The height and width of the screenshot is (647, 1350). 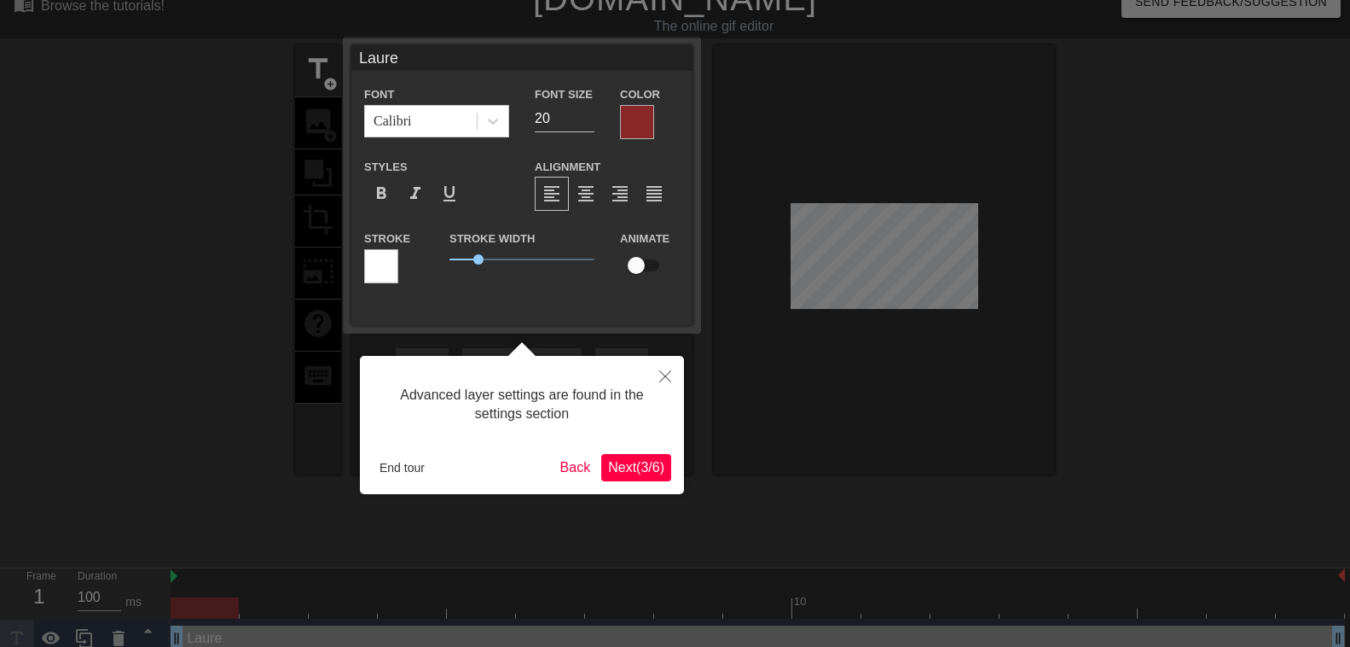 I want to click on span: Next ( 3 / 6 ), so click(x=636, y=467).